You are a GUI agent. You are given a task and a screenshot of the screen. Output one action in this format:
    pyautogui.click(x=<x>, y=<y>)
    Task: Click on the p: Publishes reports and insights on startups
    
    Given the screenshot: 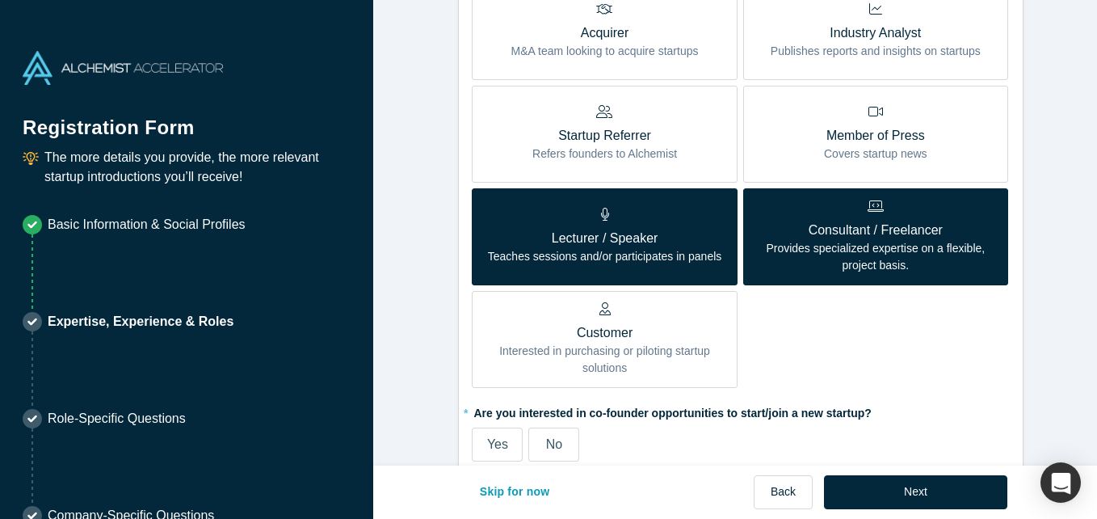 What is the action you would take?
    pyautogui.click(x=876, y=51)
    